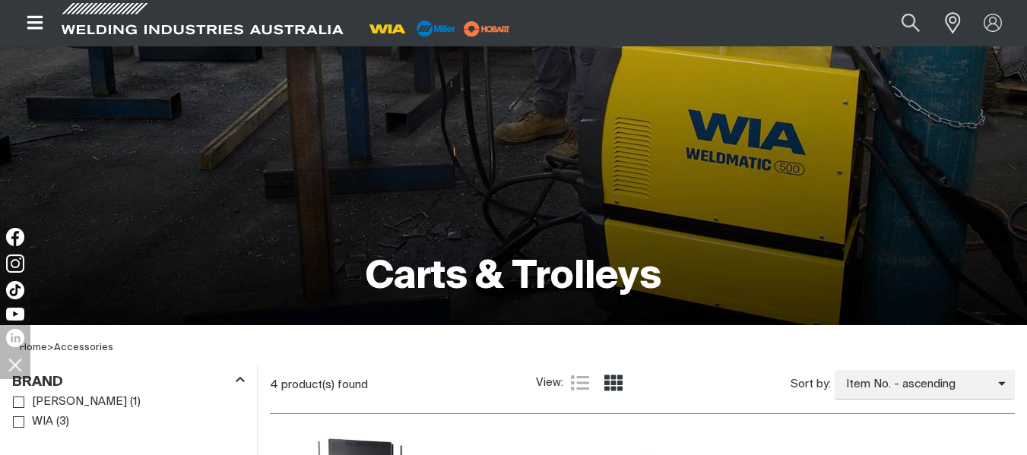  What do you see at coordinates (487, 29) in the screenshot?
I see `img: miller` at bounding box center [487, 29].